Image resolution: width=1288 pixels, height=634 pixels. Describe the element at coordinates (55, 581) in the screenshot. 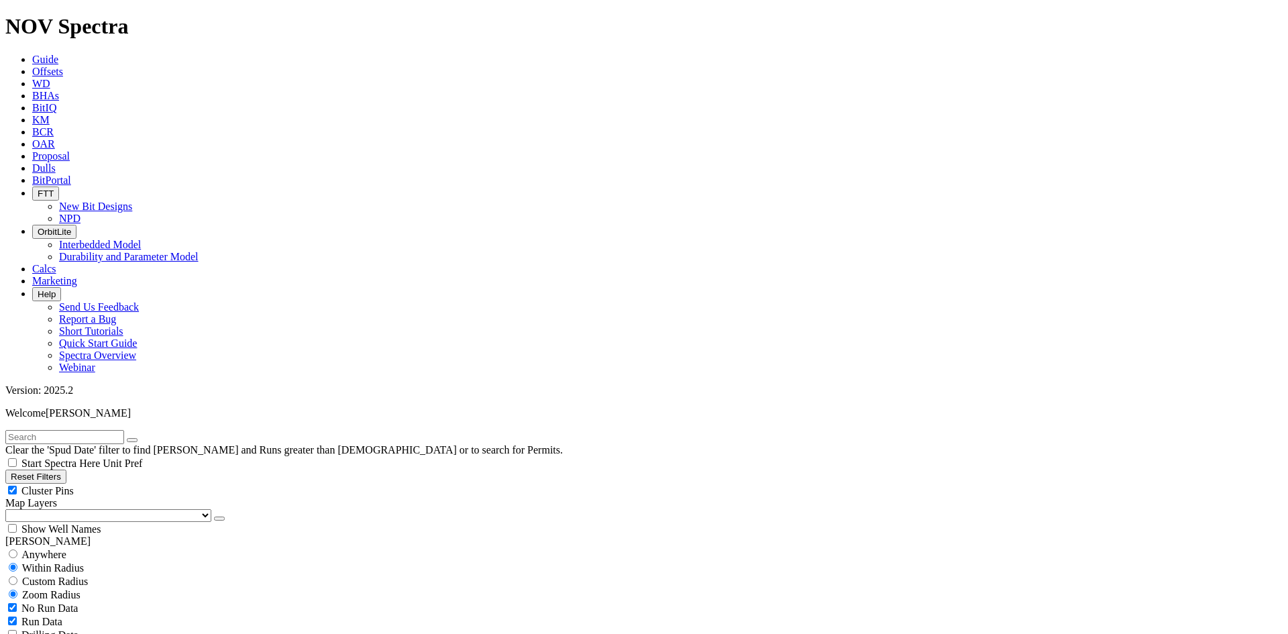

I see `span: Custom Radius` at that location.